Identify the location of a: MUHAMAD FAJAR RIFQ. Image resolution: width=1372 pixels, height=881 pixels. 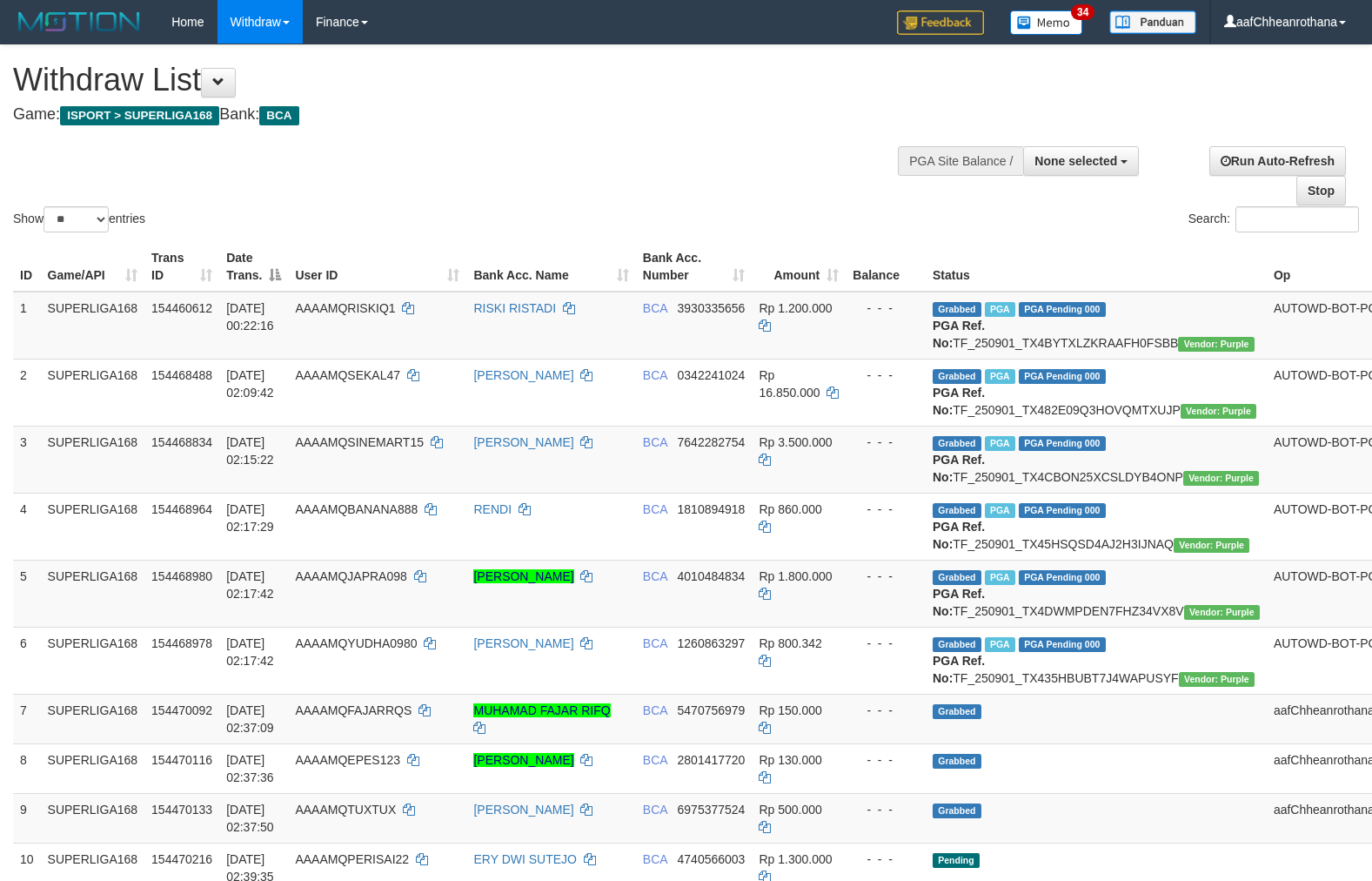
(541, 711).